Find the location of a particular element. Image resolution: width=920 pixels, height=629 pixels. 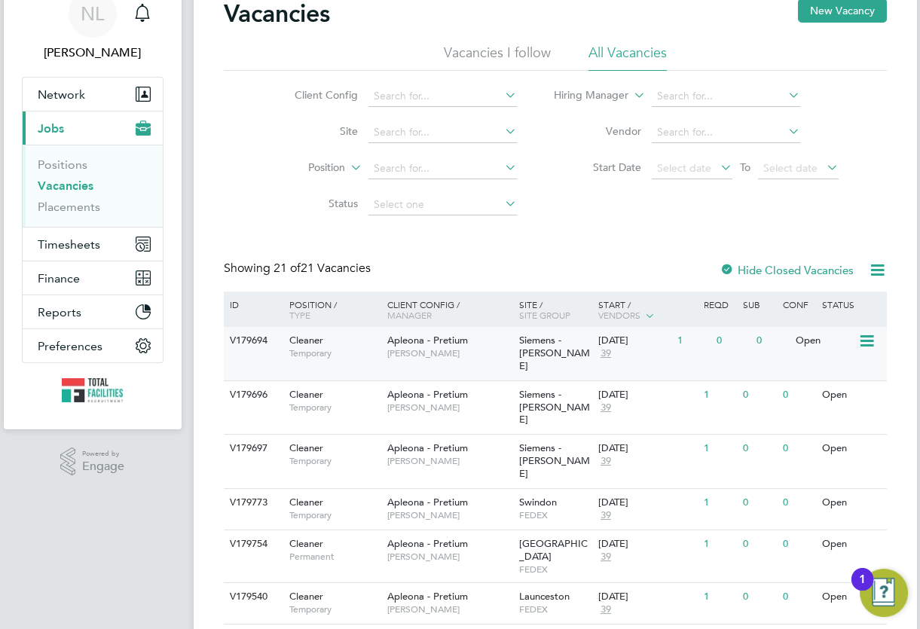

a: Positions is located at coordinates (63, 164).